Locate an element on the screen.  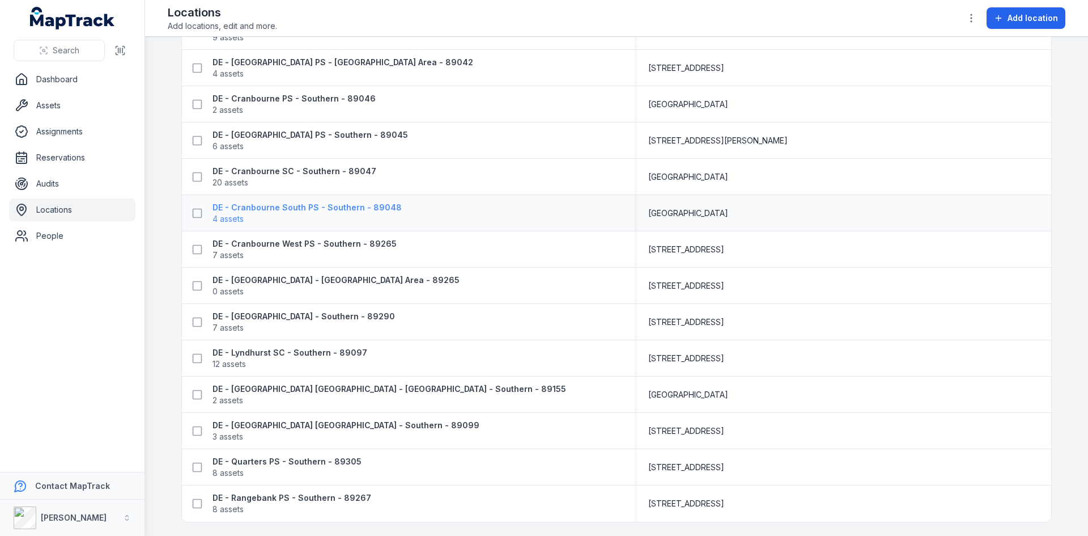
a: People is located at coordinates (72, 236).